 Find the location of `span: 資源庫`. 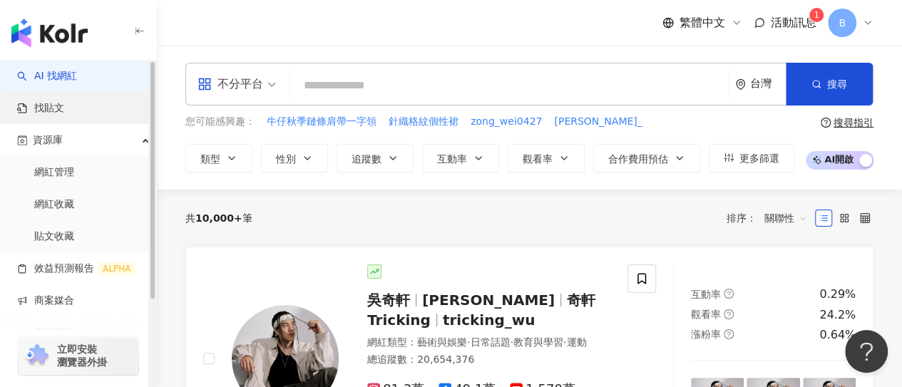

span: 資源庫 is located at coordinates (48, 140).